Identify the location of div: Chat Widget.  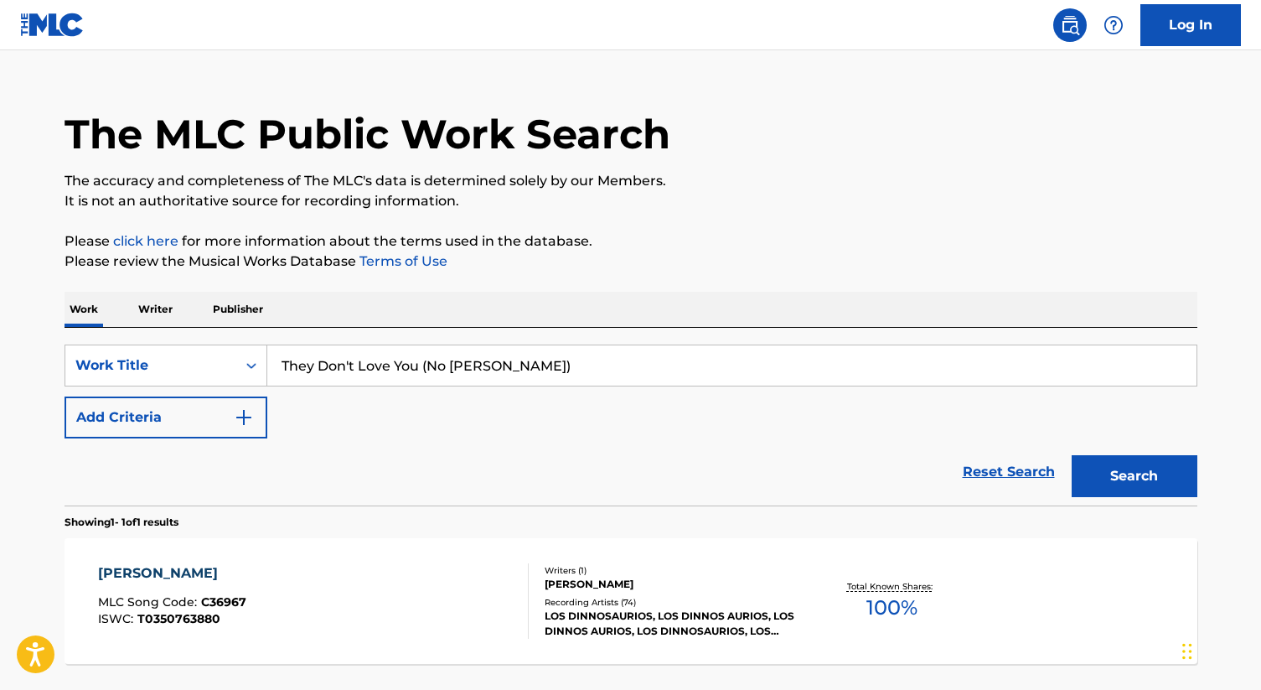
(1219, 649).